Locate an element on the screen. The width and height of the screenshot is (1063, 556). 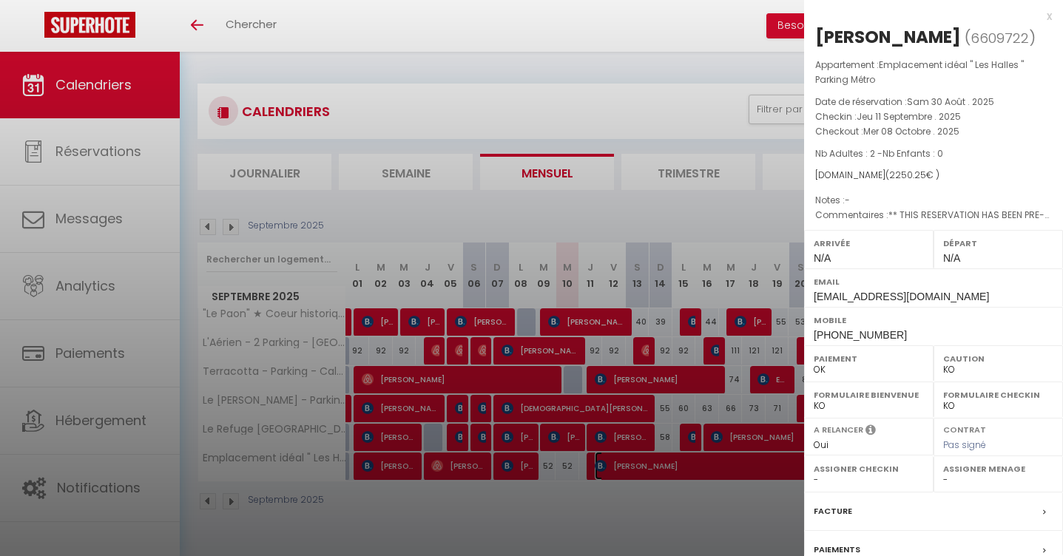
p: Notes : is located at coordinates (934, 200).